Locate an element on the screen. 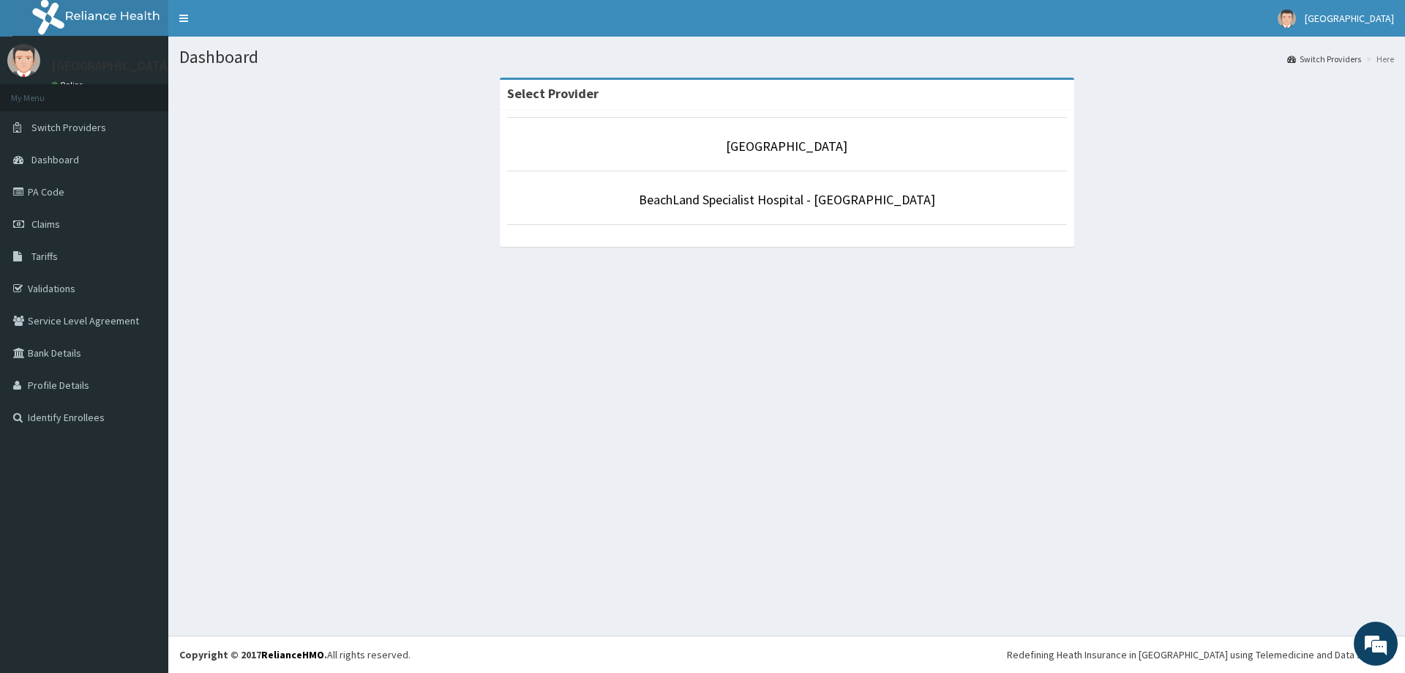 The width and height of the screenshot is (1405, 673). span: Dashboard is located at coordinates (55, 160).